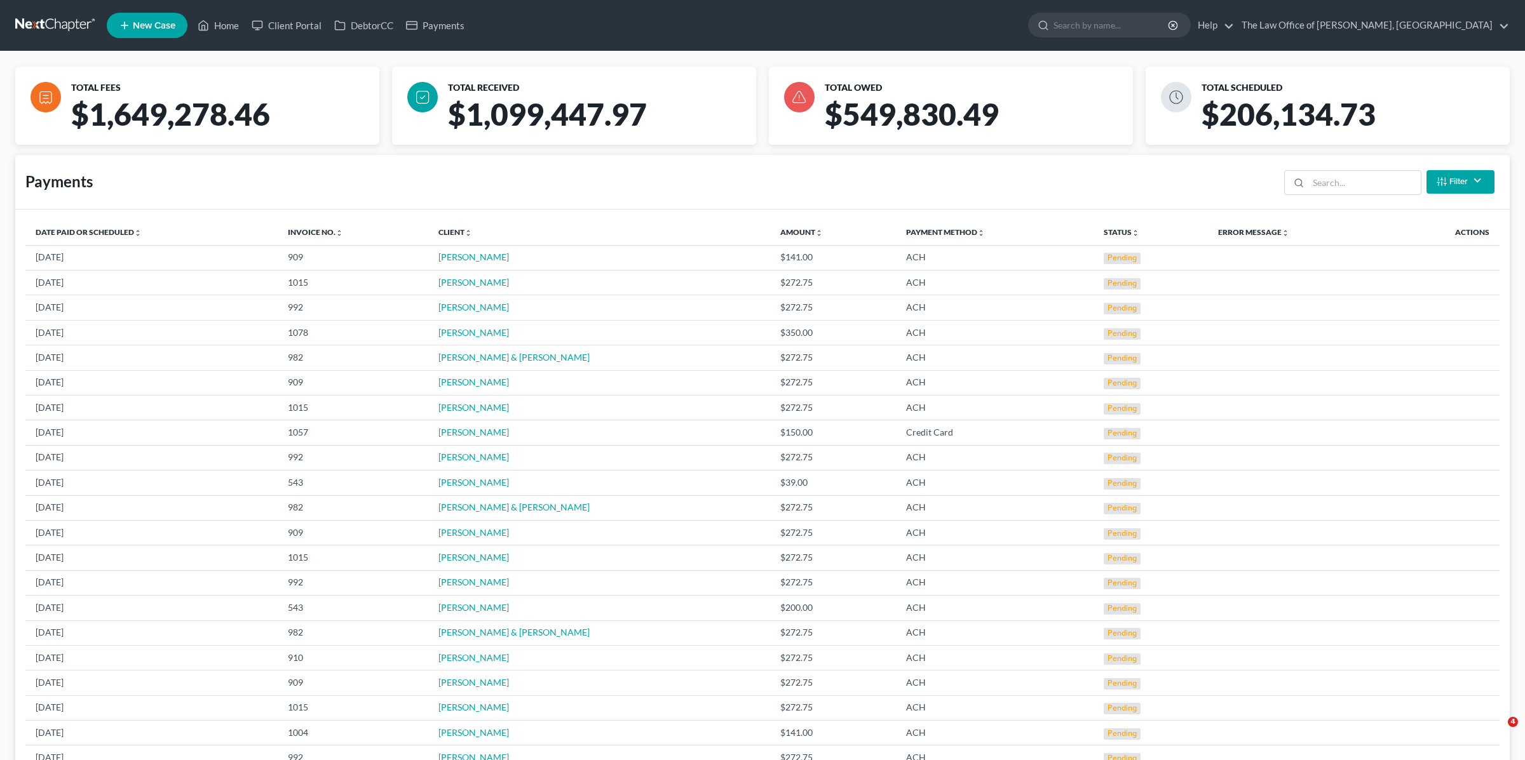 This screenshot has width=1525, height=760. What do you see at coordinates (222, 88) in the screenshot?
I see `div: TOTAL FEES` at bounding box center [222, 88].